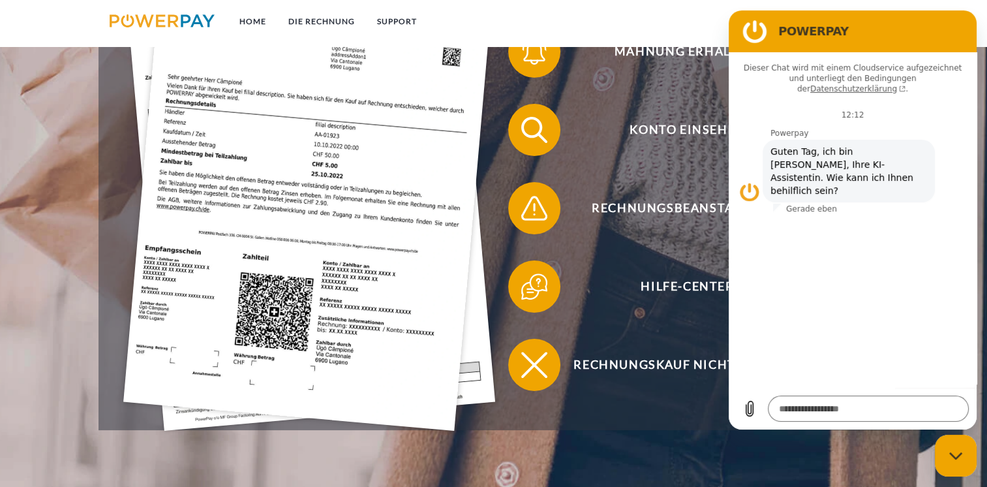 This screenshot has height=487, width=987. Describe the element at coordinates (678, 130) in the screenshot. I see `button: Konto einsehen` at that location.